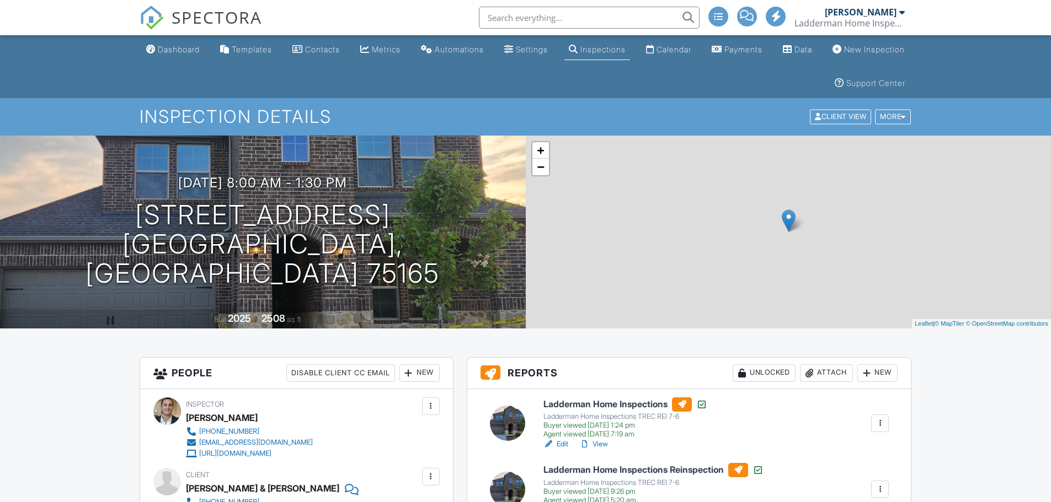 The image size is (1051, 502). Describe the element at coordinates (541, 167) in the screenshot. I see `a: Zoom out` at that location.